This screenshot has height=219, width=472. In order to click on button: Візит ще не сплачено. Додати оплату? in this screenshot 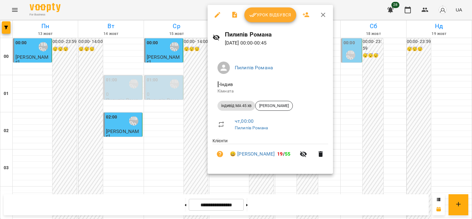, I will do `click(220, 154)`.